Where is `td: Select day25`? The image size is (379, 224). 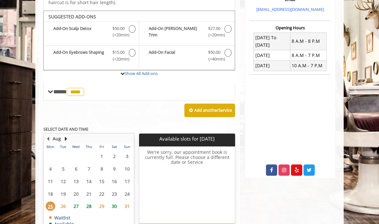 td: Select day25 is located at coordinates (50, 206).